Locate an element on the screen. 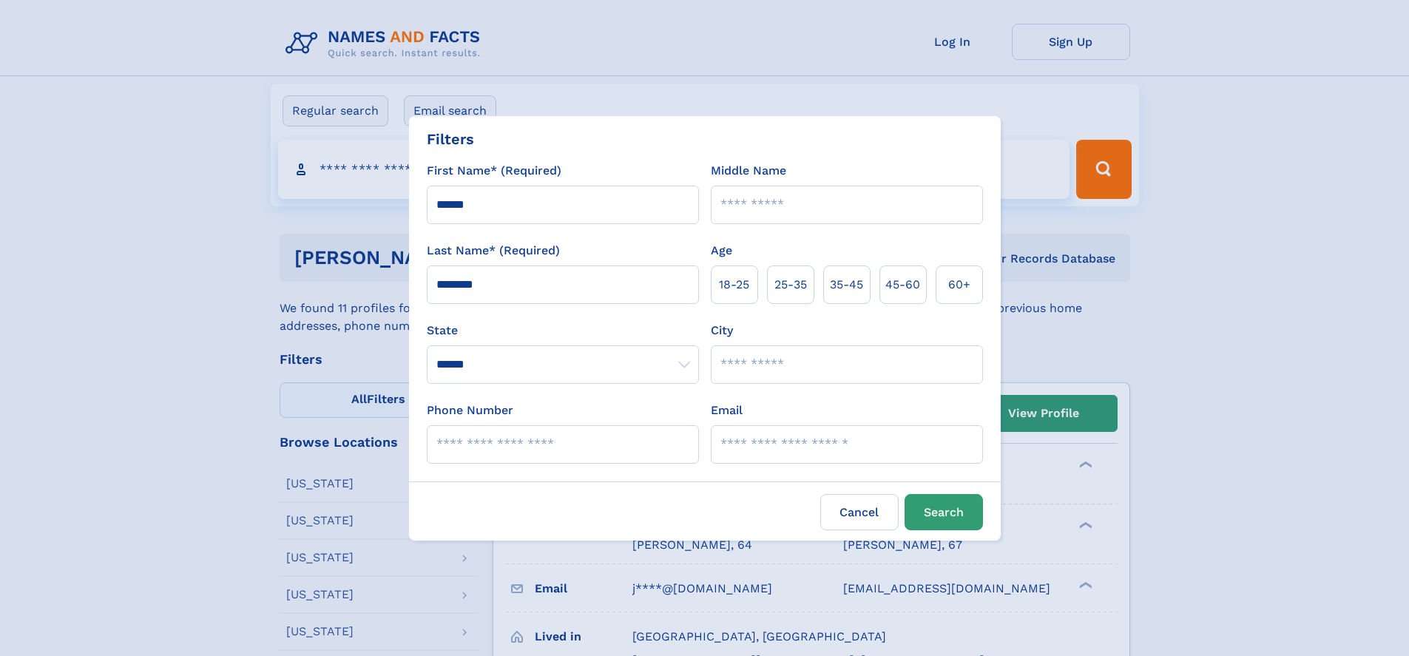 This screenshot has width=1409, height=656. label: First Name* (Required) is located at coordinates (494, 171).